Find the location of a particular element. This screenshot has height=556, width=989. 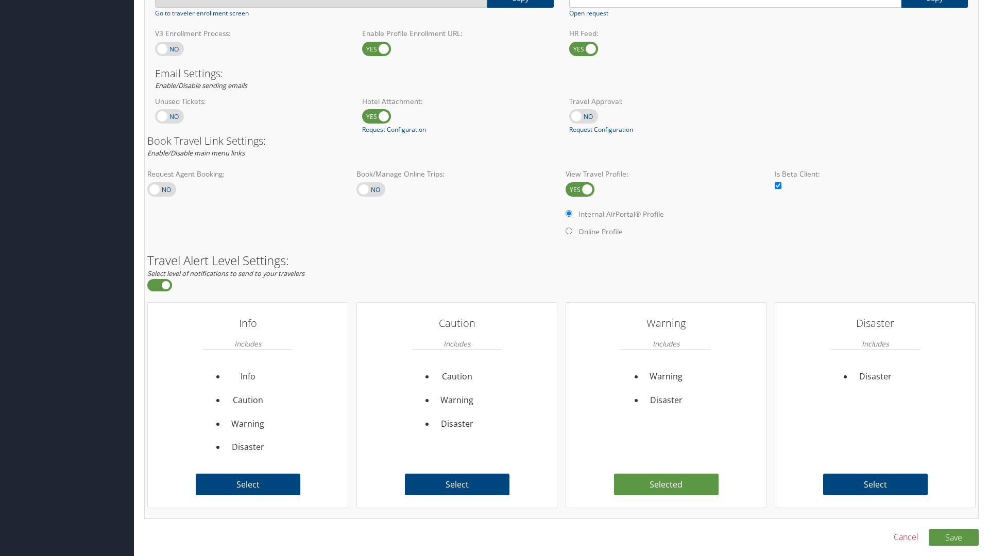

h3: Caution is located at coordinates (457, 323).